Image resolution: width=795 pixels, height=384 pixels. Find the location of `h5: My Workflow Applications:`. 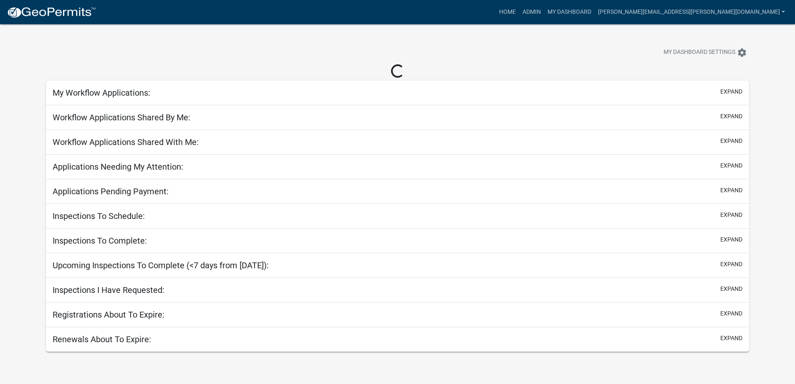

h5: My Workflow Applications: is located at coordinates (101, 93).